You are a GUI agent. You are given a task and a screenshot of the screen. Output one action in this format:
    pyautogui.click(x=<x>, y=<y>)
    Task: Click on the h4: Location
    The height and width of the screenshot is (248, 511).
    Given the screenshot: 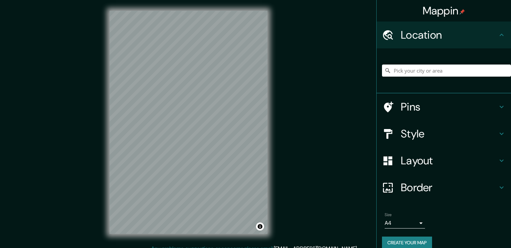 What is the action you would take?
    pyautogui.click(x=449, y=35)
    